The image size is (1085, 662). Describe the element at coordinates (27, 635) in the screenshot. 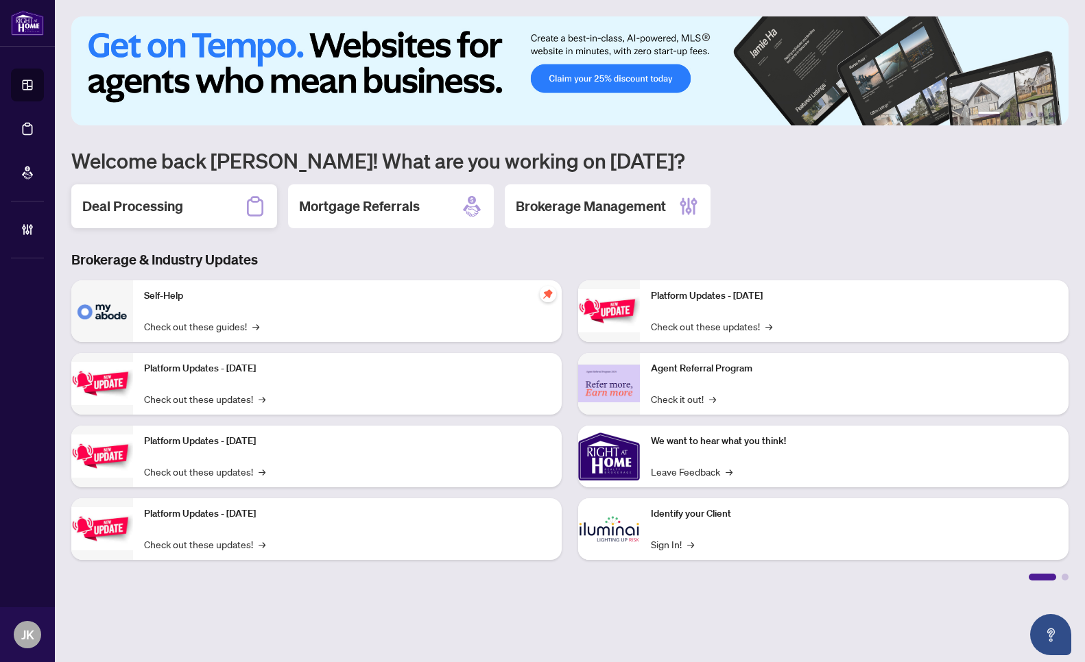

I see `span: JK` at that location.